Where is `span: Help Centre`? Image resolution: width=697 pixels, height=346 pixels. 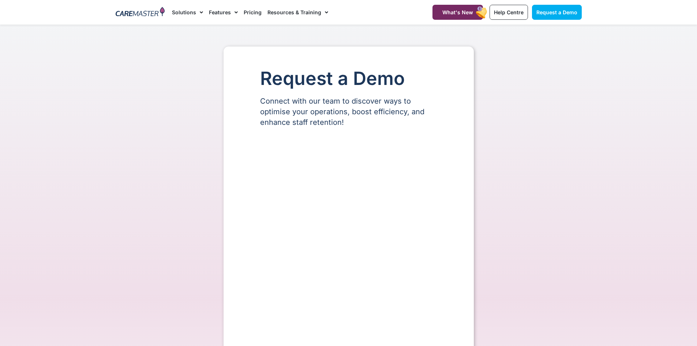
span: Help Centre is located at coordinates (508, 12).